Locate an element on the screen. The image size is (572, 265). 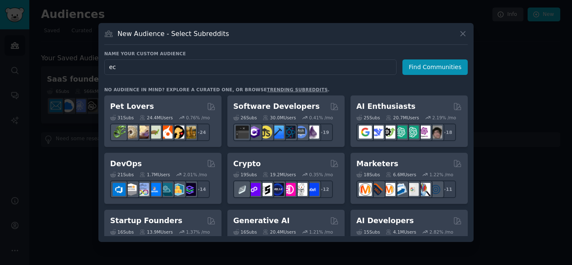
img: PlatformEngineers is located at coordinates (189, 189).